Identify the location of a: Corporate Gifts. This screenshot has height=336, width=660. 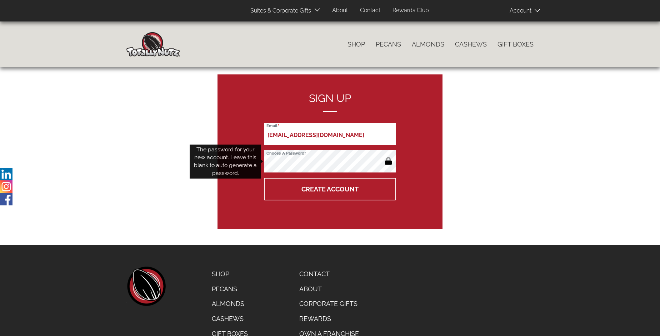
(329, 303).